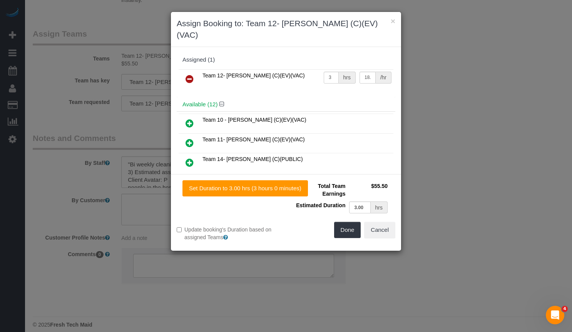  What do you see at coordinates (348, 230) in the screenshot?
I see `button: Done` at bounding box center [348, 230].